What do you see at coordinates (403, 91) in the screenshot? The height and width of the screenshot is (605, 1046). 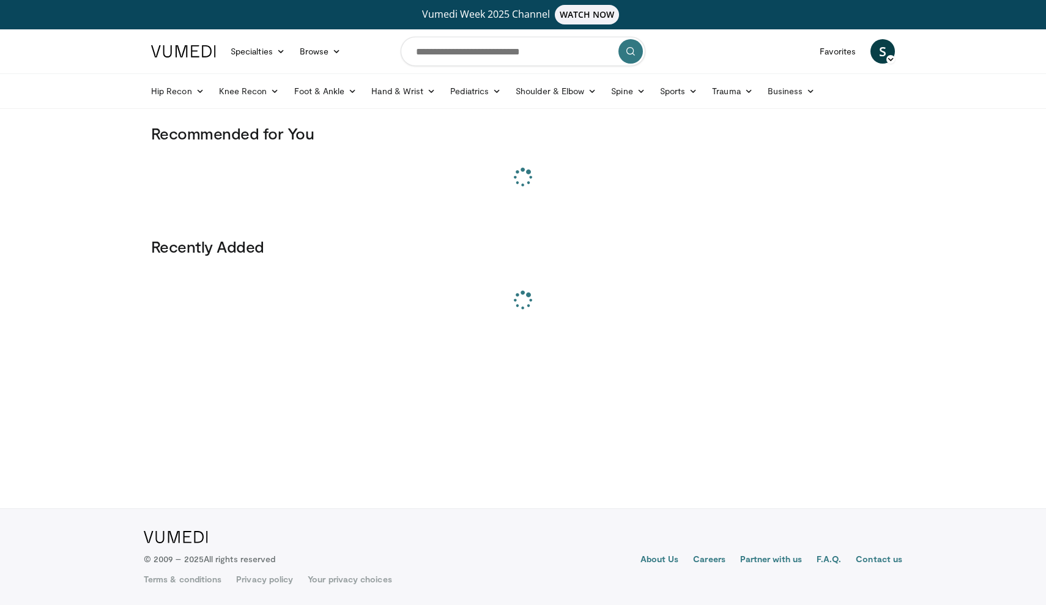 I see `a: Hand & Wrist` at bounding box center [403, 91].